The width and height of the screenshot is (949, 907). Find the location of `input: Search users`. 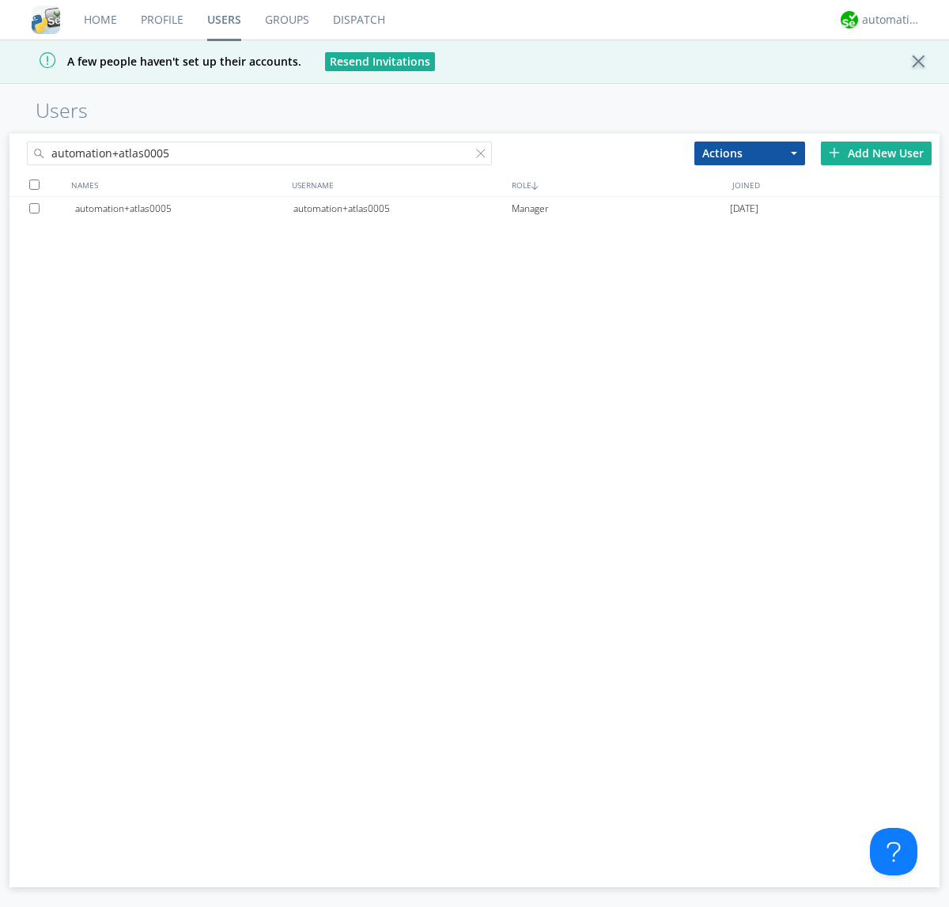

input: Search users is located at coordinates (259, 153).